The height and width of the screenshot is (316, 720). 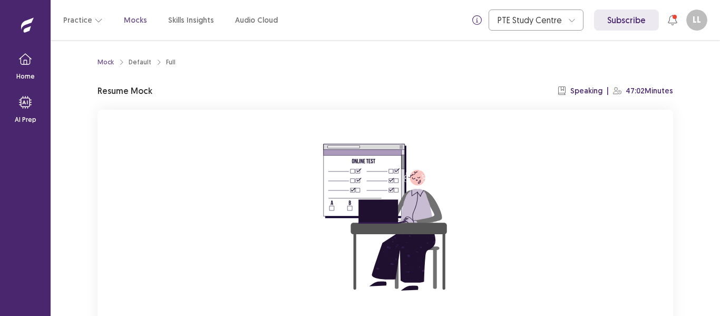 What do you see at coordinates (256, 20) in the screenshot?
I see `p: Audio Cloud` at bounding box center [256, 20].